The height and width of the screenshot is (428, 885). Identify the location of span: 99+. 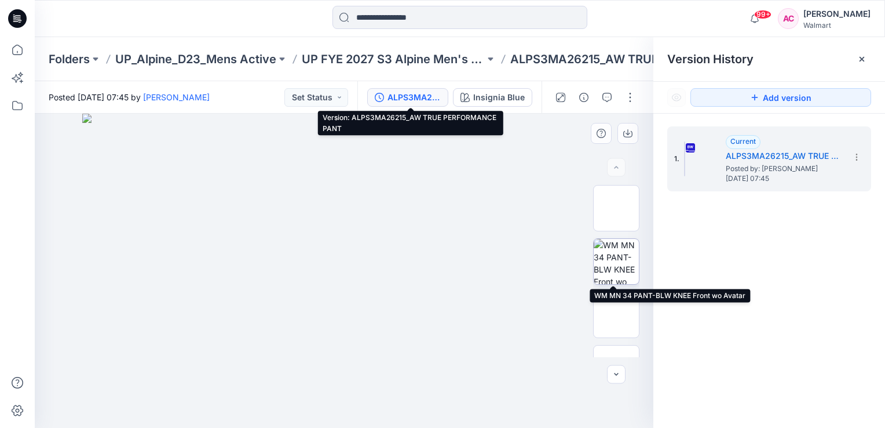
(763, 14).